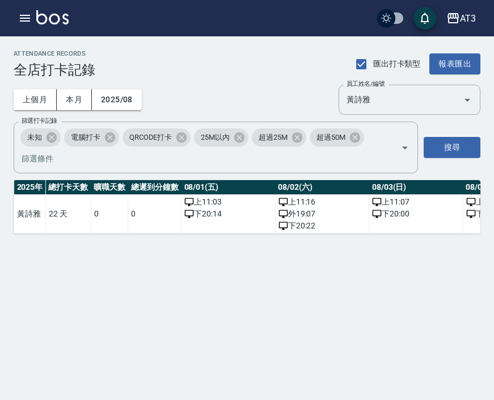 The width and height of the screenshot is (494, 400). Describe the element at coordinates (416, 213) in the screenshot. I see `div: 下 20:00` at that location.